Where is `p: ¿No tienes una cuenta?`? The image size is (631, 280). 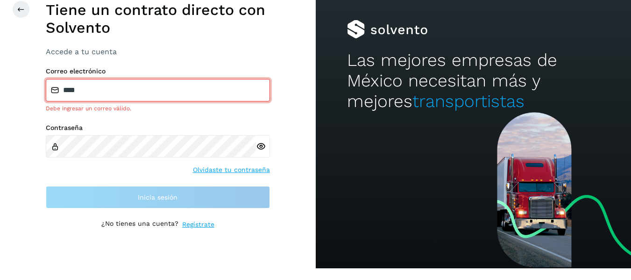 p: ¿No tienes una cuenta? is located at coordinates (140, 224).